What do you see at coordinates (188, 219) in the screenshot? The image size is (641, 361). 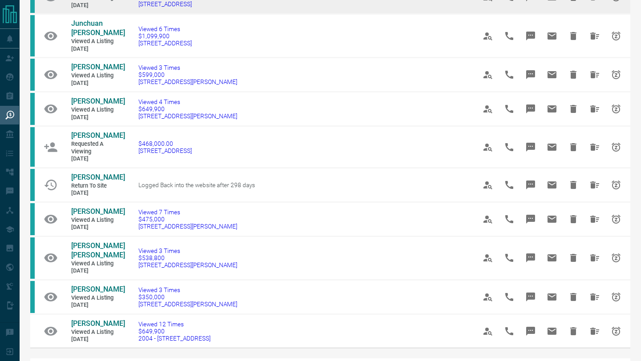 I see `span: $475,000` at bounding box center [188, 219].